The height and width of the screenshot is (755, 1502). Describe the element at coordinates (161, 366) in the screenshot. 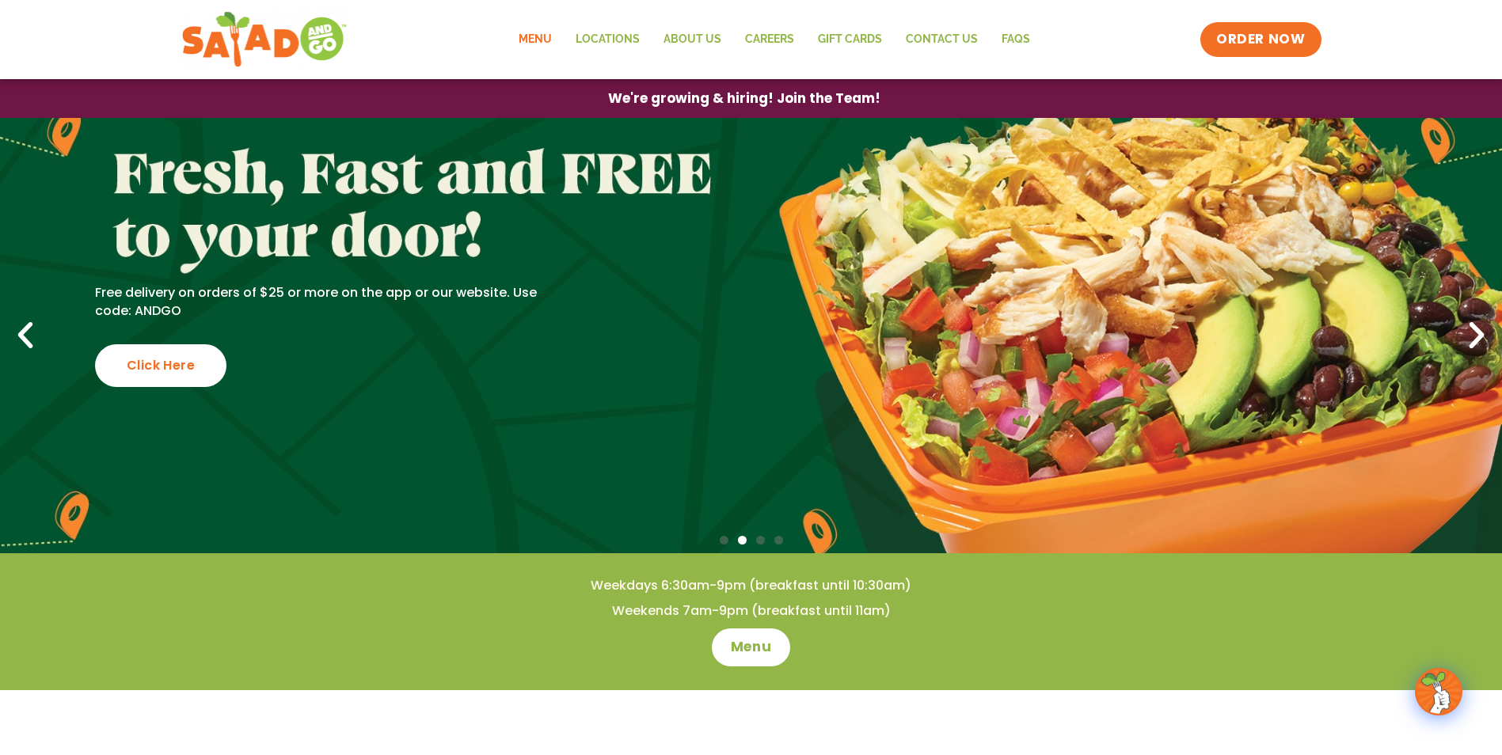

I see `div: Click Here` at that location.